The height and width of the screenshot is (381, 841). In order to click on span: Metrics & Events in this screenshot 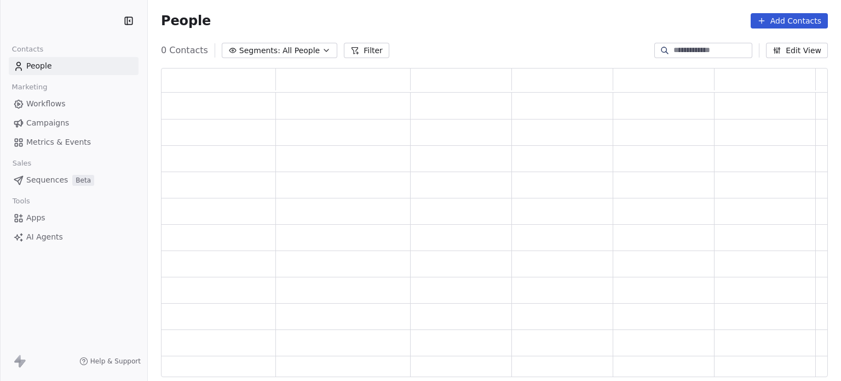, I will do `click(59, 142)`.